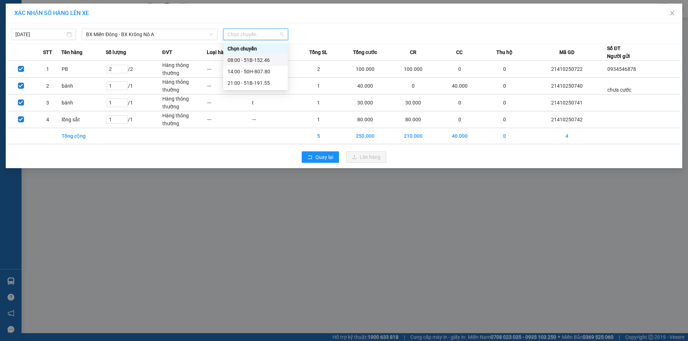 The width and height of the screenshot is (688, 341). What do you see at coordinates (672, 14) in the screenshot?
I see `button: Close` at bounding box center [672, 14].